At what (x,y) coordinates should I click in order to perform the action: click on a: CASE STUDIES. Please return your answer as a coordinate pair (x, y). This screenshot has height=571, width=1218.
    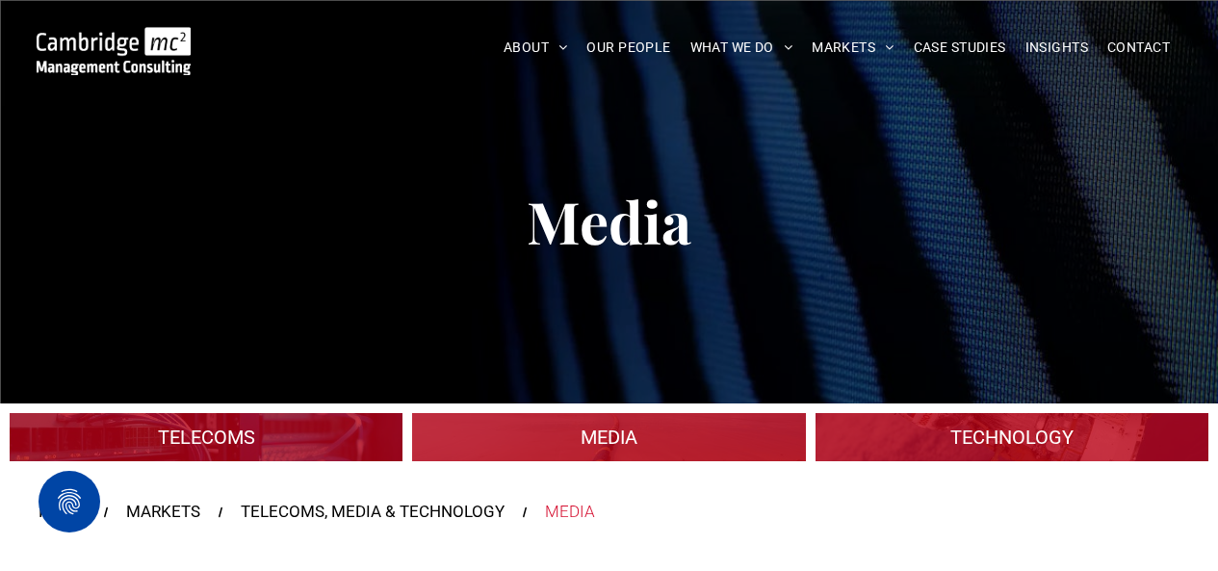
    Looking at the image, I should click on (960, 47).